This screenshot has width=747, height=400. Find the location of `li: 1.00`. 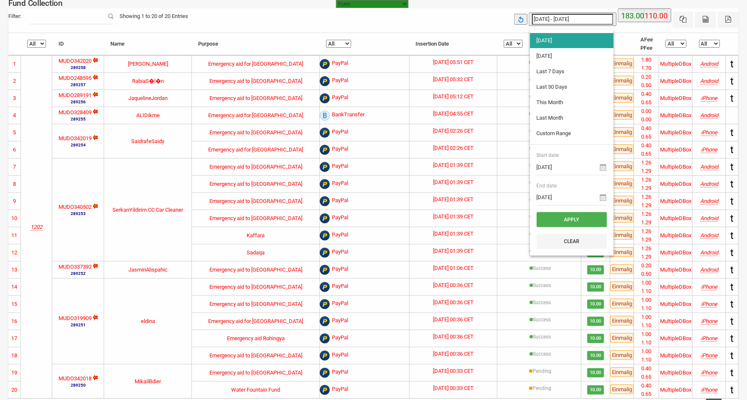

li: 1.00 is located at coordinates (646, 351).